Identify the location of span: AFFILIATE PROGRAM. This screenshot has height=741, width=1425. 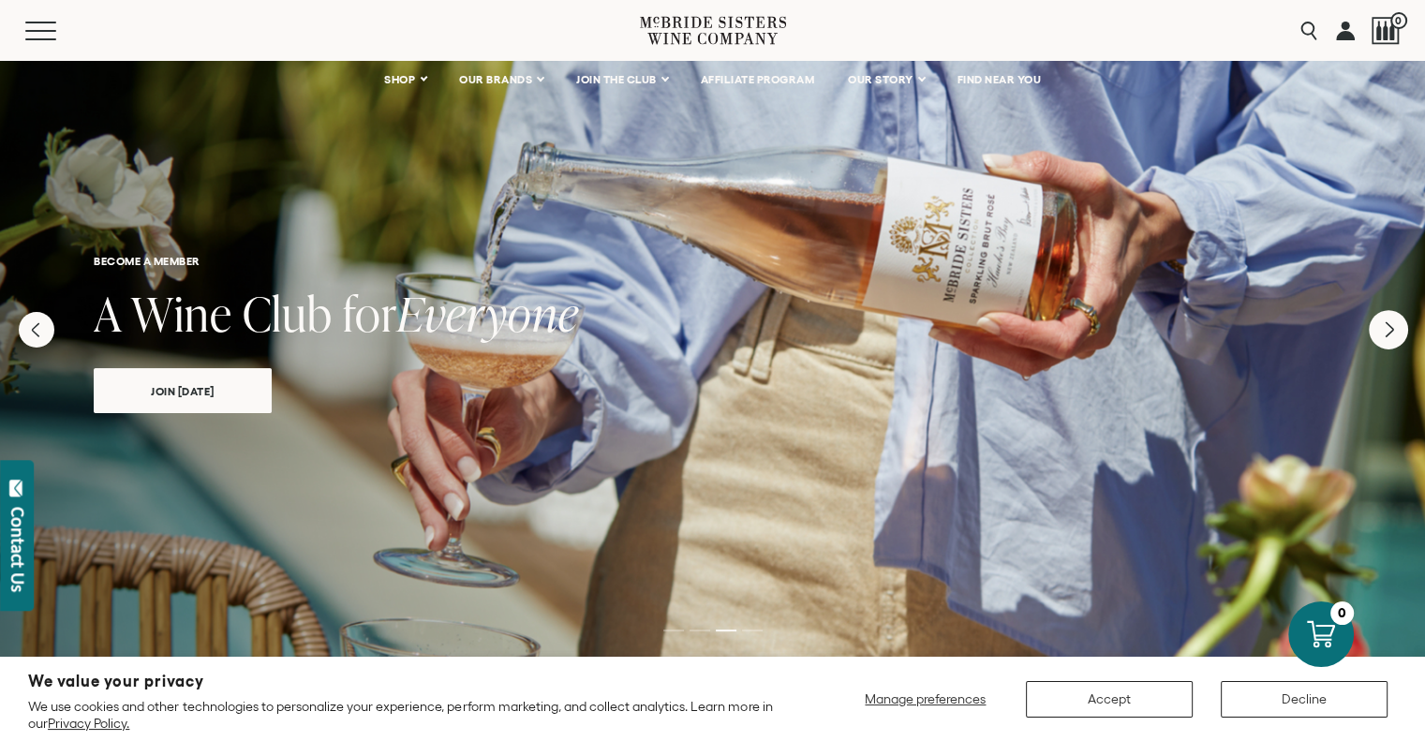
(758, 80).